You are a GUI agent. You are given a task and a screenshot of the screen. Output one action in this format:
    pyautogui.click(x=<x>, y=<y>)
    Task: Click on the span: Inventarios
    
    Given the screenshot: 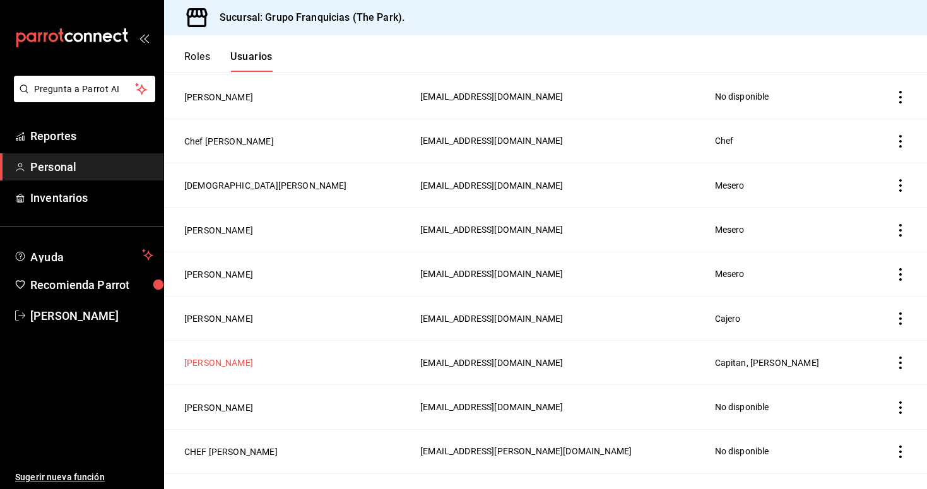 What is the action you would take?
    pyautogui.click(x=92, y=198)
    